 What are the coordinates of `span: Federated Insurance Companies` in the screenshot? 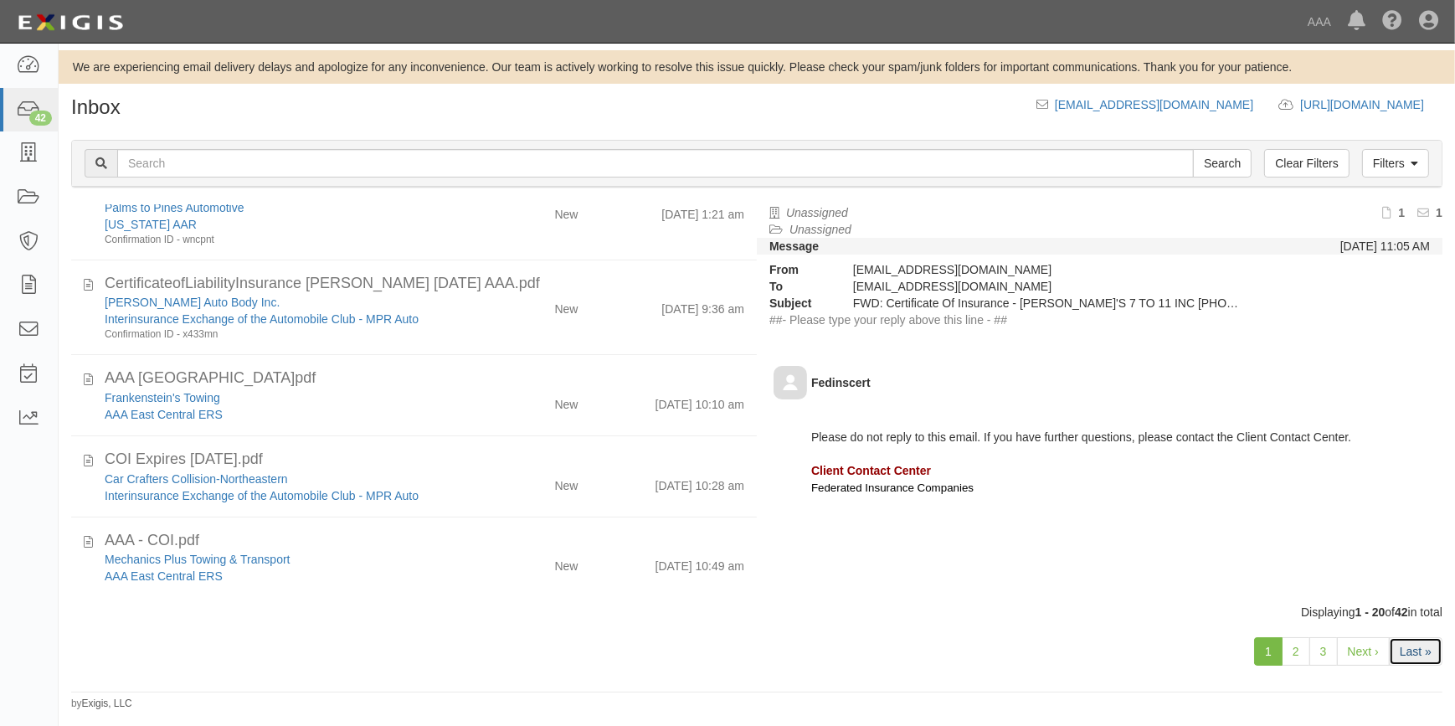 It's located at (892, 487).